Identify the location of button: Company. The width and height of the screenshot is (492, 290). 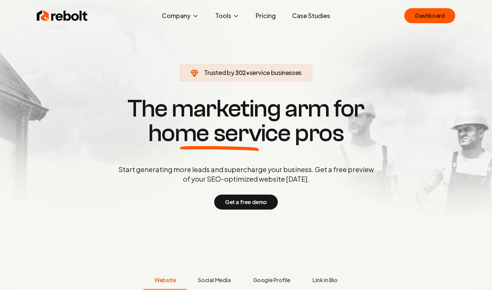
(180, 16).